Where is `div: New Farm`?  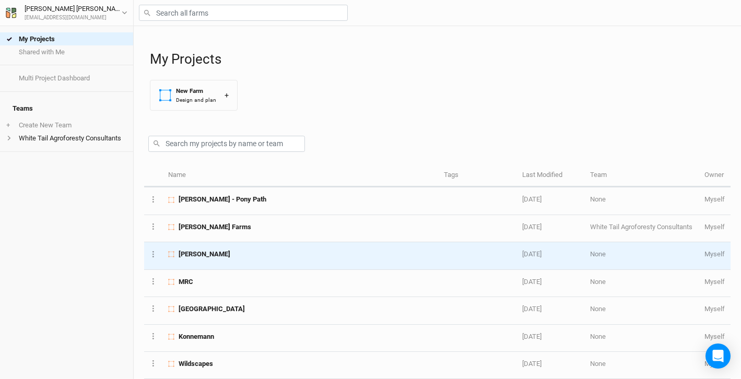
div: New Farm is located at coordinates (196, 91).